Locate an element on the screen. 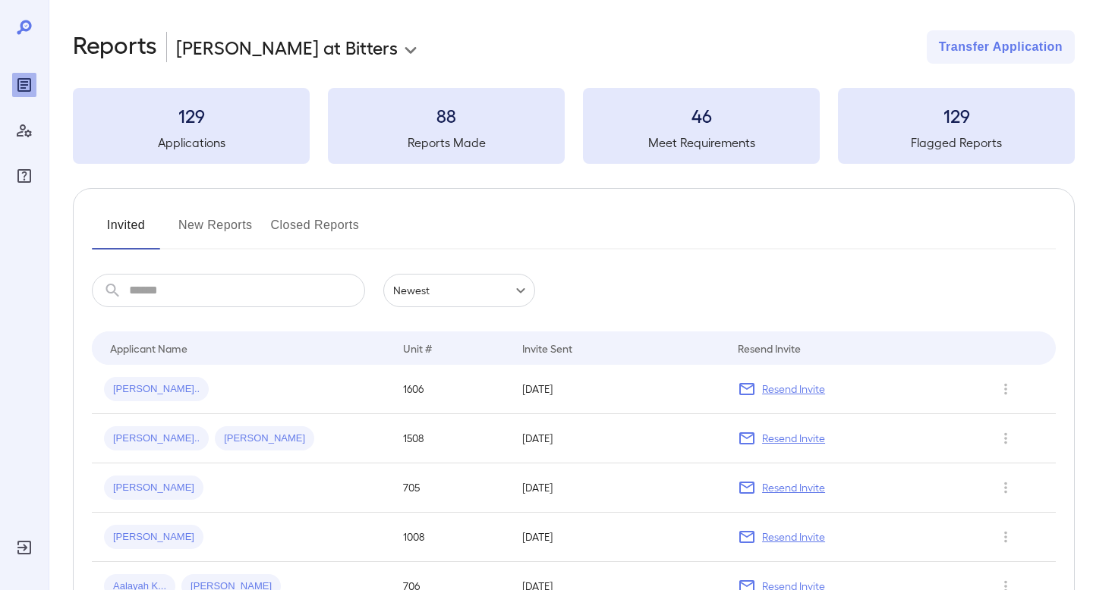  h3: 46 is located at coordinates (701, 115).